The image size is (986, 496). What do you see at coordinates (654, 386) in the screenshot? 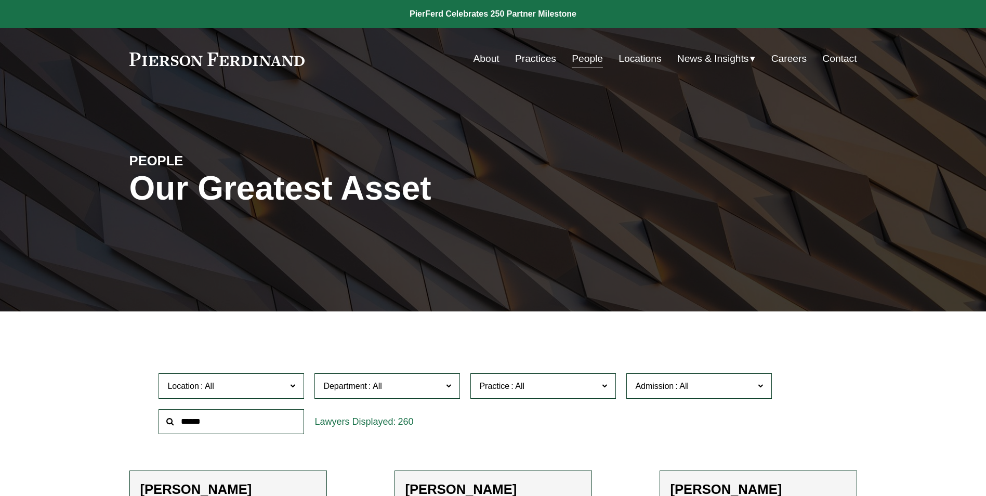
I see `span: Admission` at bounding box center [654, 386].